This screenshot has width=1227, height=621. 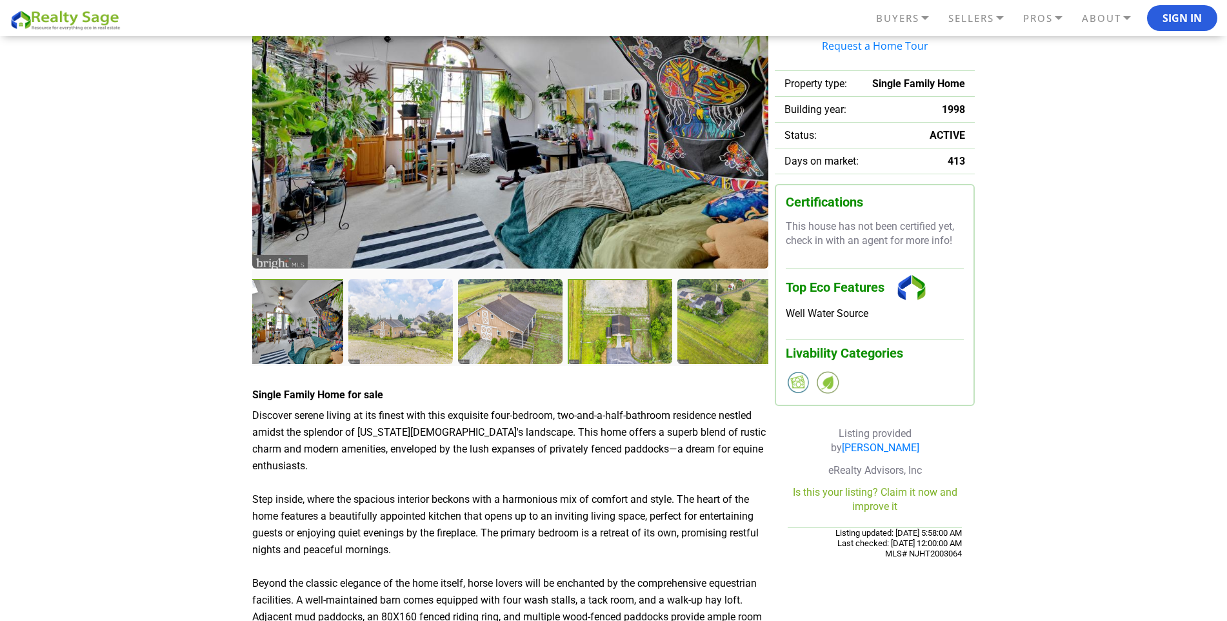 I want to click on span: Single Family Home, so click(x=919, y=83).